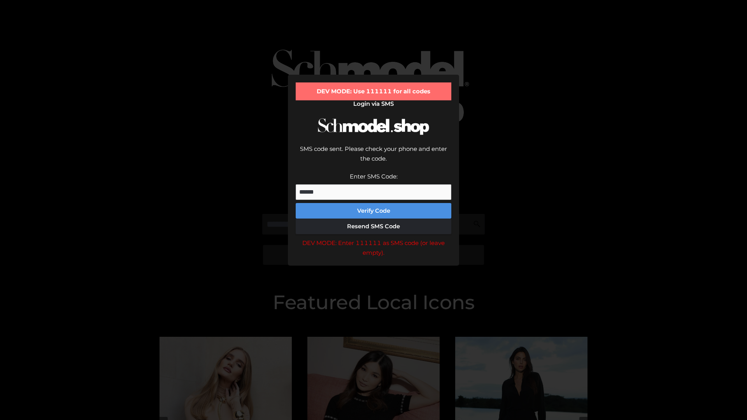 The image size is (747, 420). I want to click on div: DEV MODE: Enter 111111 as SMS code (or leave empty)., so click(373, 248).